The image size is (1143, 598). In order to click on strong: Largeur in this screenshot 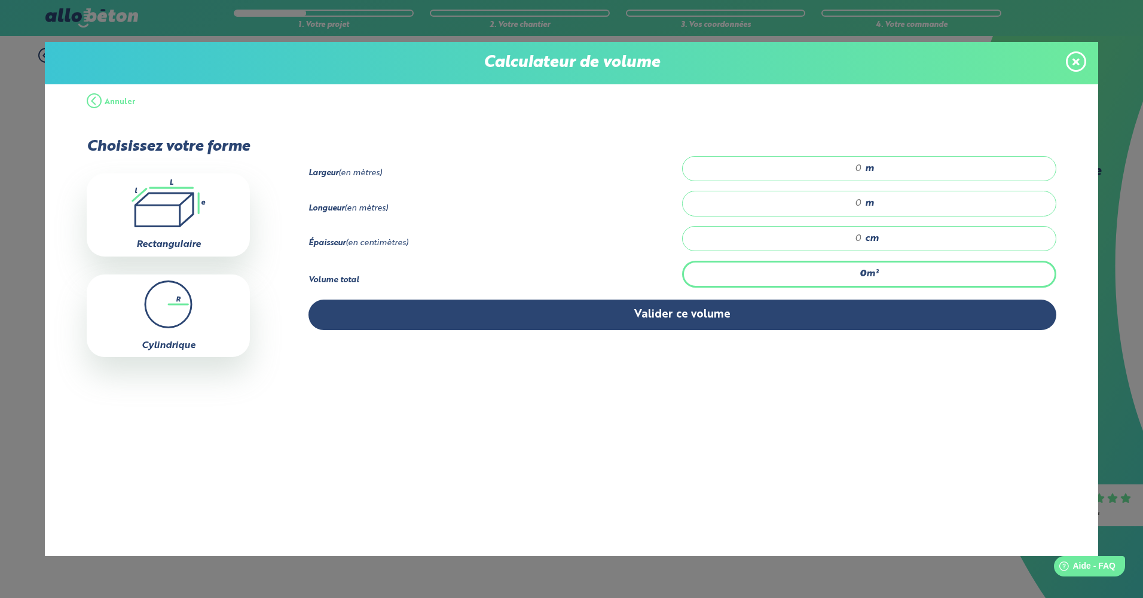, I will do `click(323, 173)`.